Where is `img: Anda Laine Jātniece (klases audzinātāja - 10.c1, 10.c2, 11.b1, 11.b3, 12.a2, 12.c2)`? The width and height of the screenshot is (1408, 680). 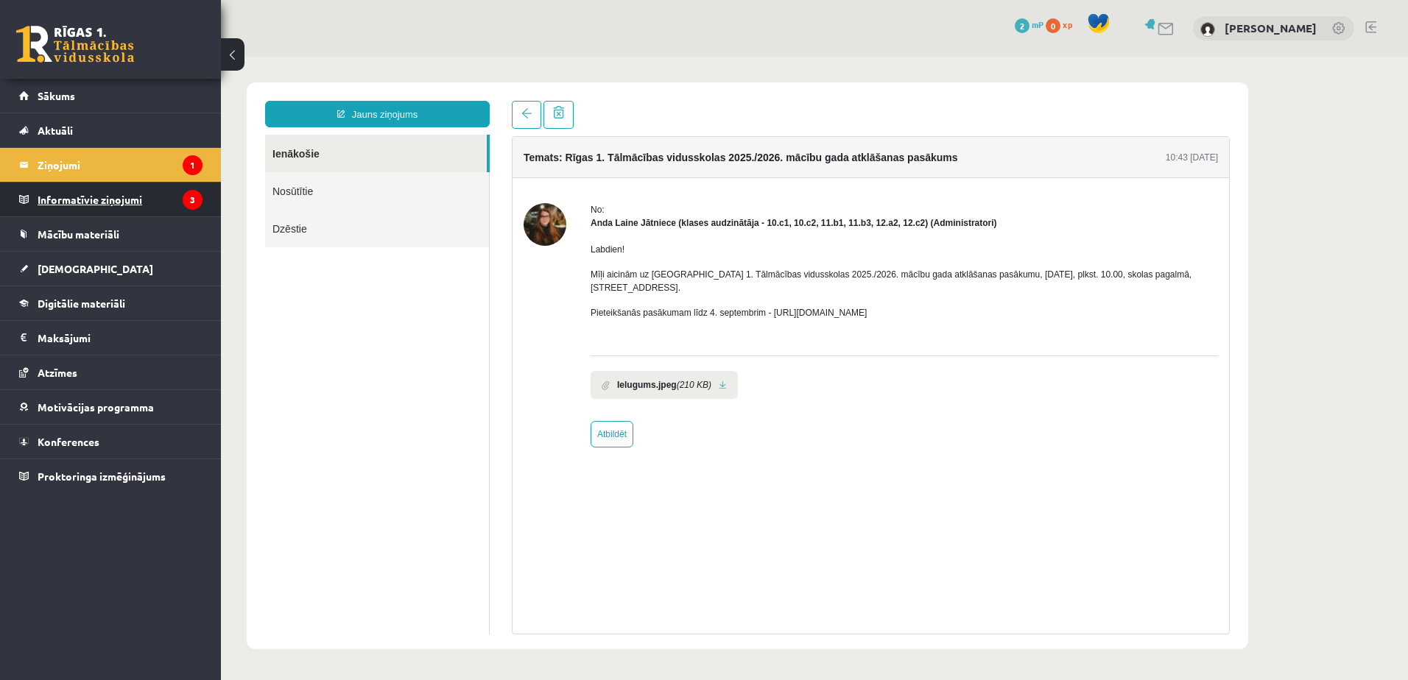
img: Anda Laine Jātniece (klases audzinātāja - 10.c1, 10.c2, 11.b1, 11.b3, 12.a2, 12.c2) is located at coordinates (324, 168).